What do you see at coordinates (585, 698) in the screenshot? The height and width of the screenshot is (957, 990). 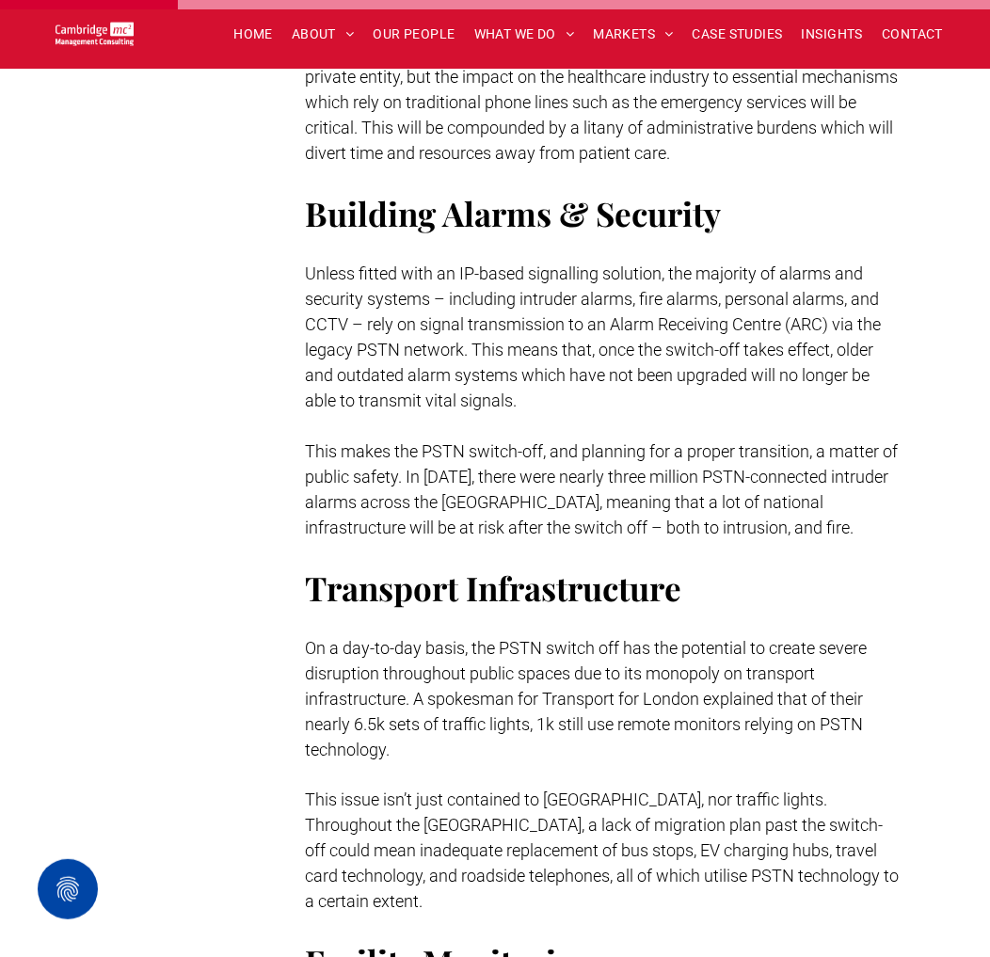 I see `span: On a day-to-day basis, the PSTN switch off has the potential to create severe disruption througho...` at bounding box center [585, 698].